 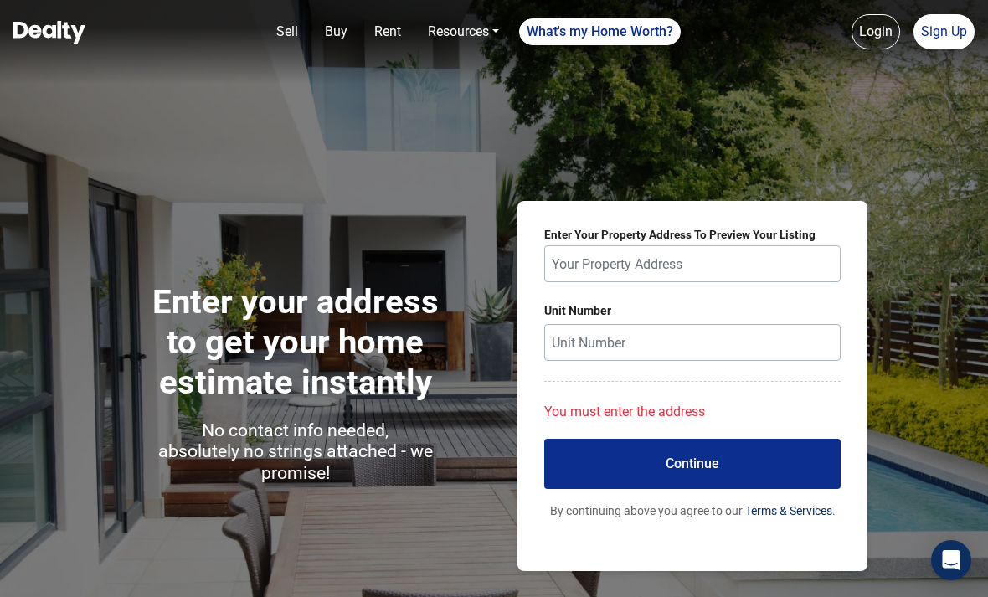 I want to click on a: Login, so click(x=876, y=32).